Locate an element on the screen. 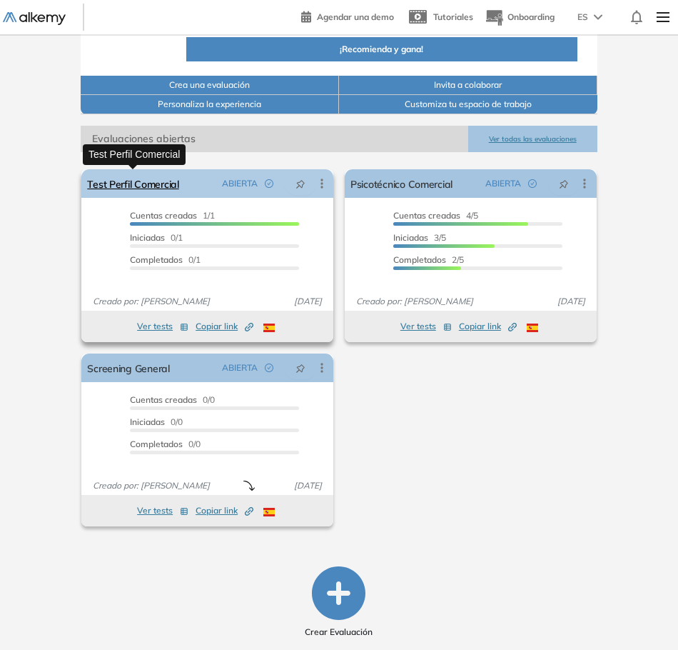  span: Agendar una demo is located at coordinates (355, 16).